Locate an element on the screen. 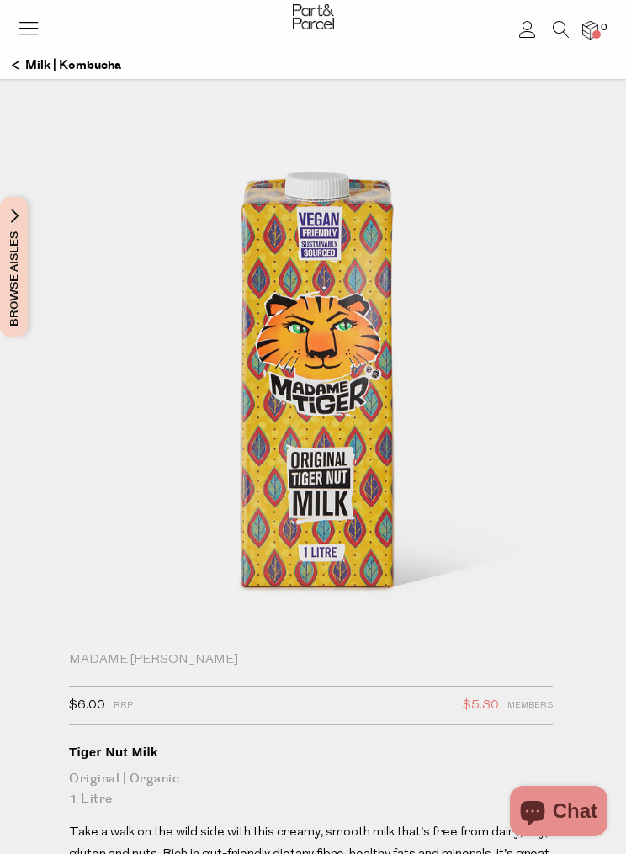 This screenshot has height=854, width=626. span: $5.30 is located at coordinates (481, 706).